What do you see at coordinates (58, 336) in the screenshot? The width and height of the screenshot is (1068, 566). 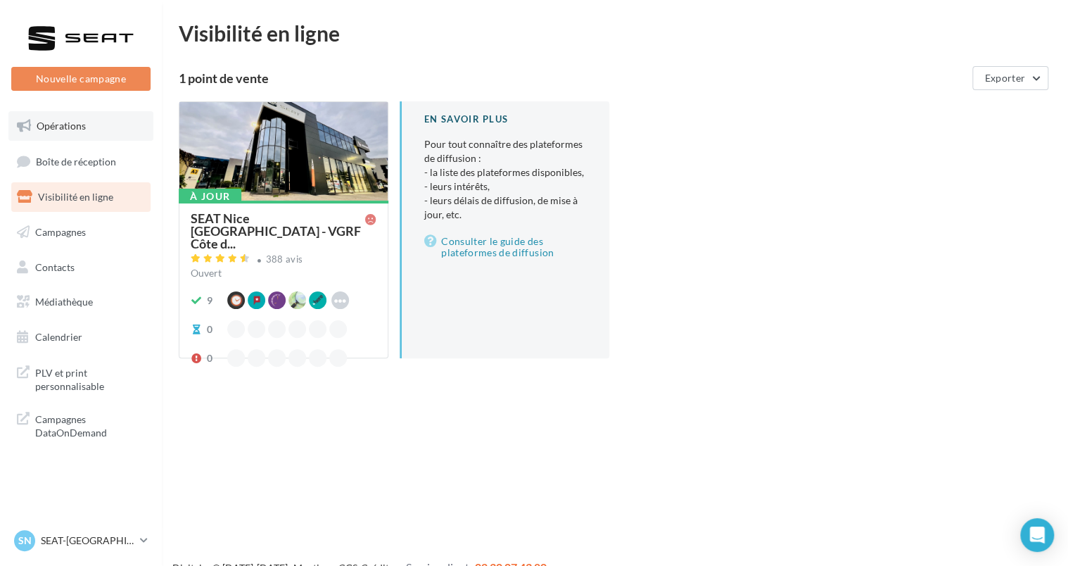 I see `span: Calendrier` at bounding box center [58, 336].